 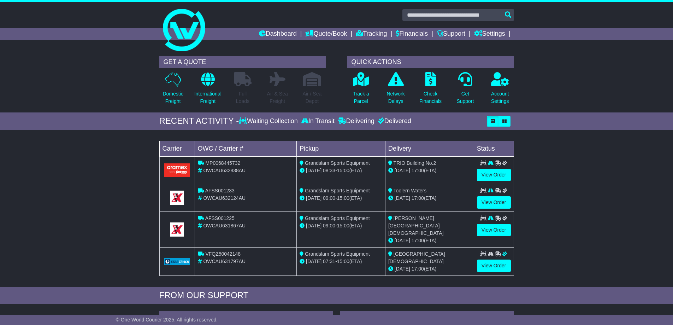 What do you see at coordinates (429, 148) in the screenshot?
I see `td: Delivery` at bounding box center [429, 148].